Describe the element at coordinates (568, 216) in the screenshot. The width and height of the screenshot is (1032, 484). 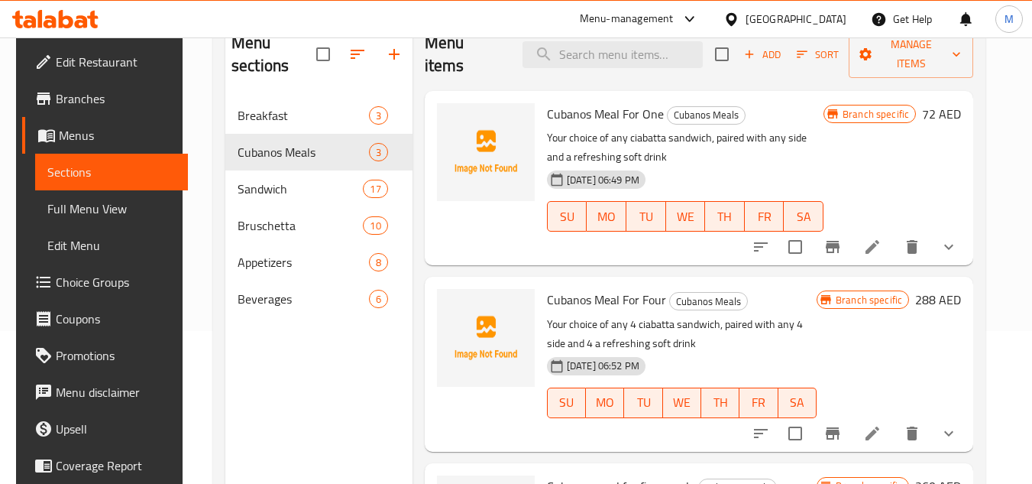
I see `span: SU` at that location.